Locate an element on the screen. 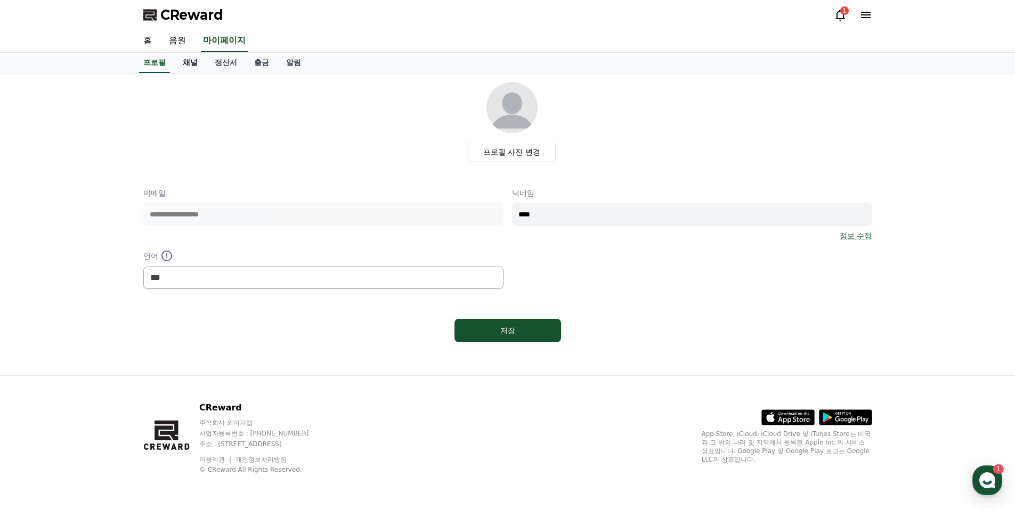  p: 닉네임 is located at coordinates (692, 193).